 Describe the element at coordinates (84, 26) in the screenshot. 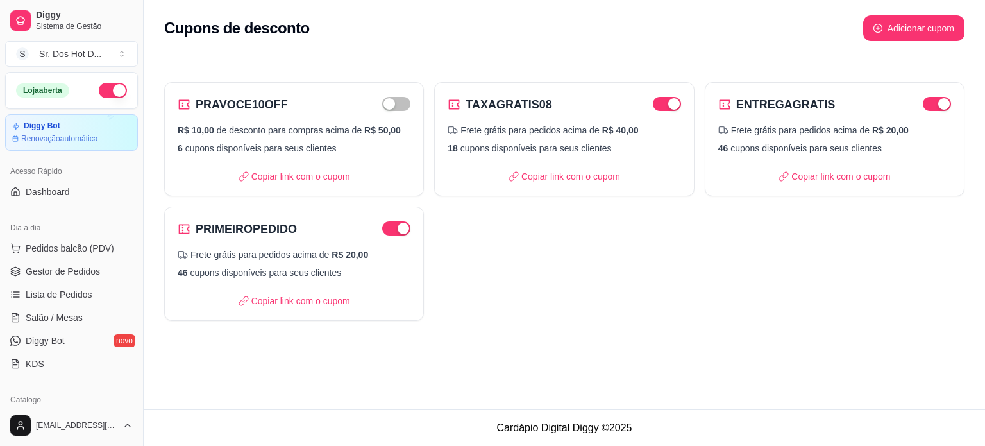

I see `span: Sistema de Gestão` at that location.